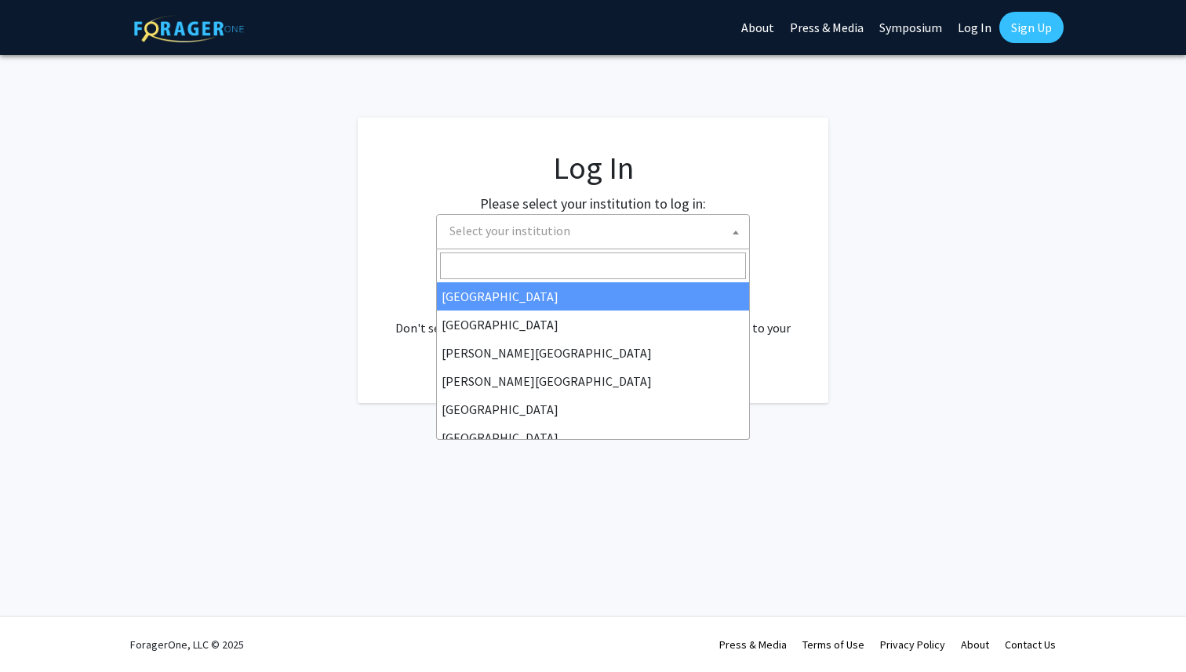 Image resolution: width=1186 pixels, height=672 pixels. I want to click on a: Privacy Policy, so click(912, 645).